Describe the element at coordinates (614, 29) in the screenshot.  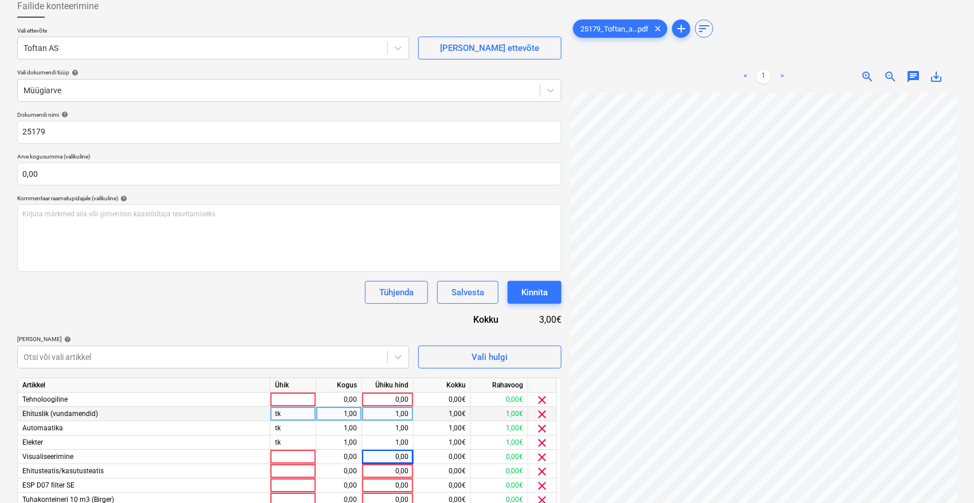
I see `span: 25179_Toftan_a...pdf` at that location.